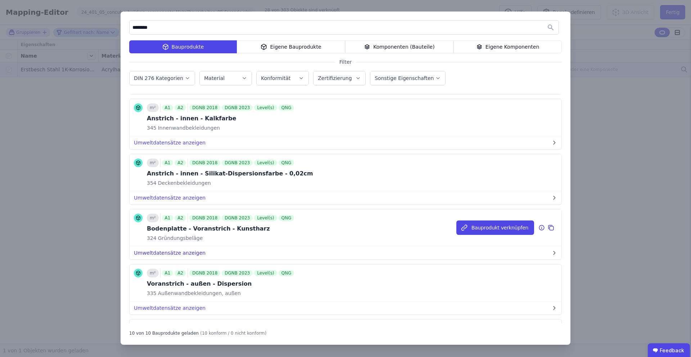 The height and width of the screenshot is (357, 691). What do you see at coordinates (233, 331) in the screenshot?
I see `div: (10 konform / 0 nicht konform)` at bounding box center [233, 331].